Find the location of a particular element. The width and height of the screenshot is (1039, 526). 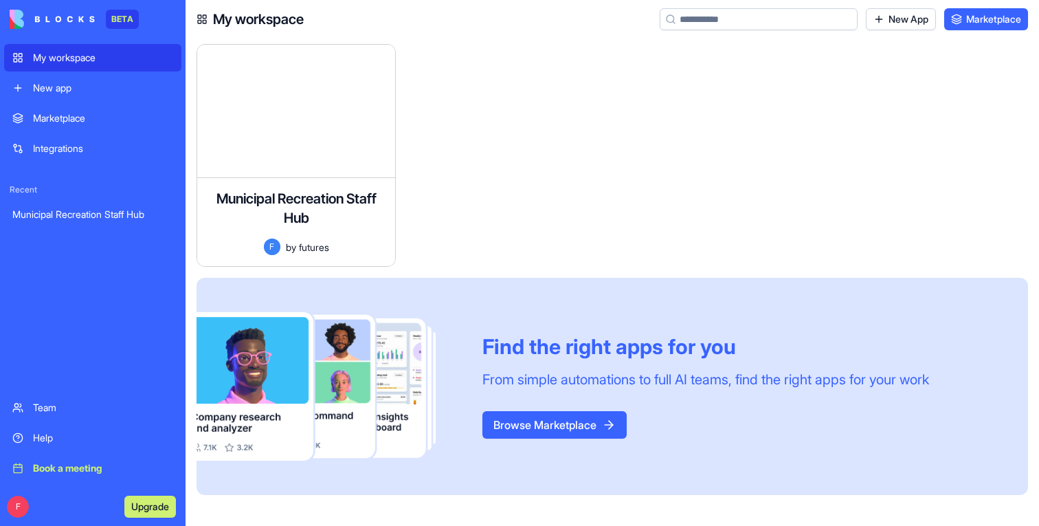

div: Municipal Recreation Staff Hub is located at coordinates (93, 214).